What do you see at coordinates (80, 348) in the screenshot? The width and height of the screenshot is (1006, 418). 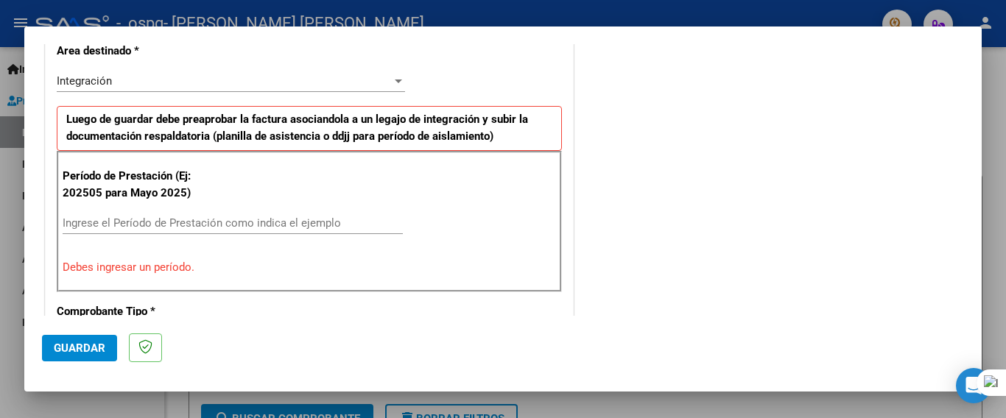 I see `span: Guardar` at bounding box center [80, 348].